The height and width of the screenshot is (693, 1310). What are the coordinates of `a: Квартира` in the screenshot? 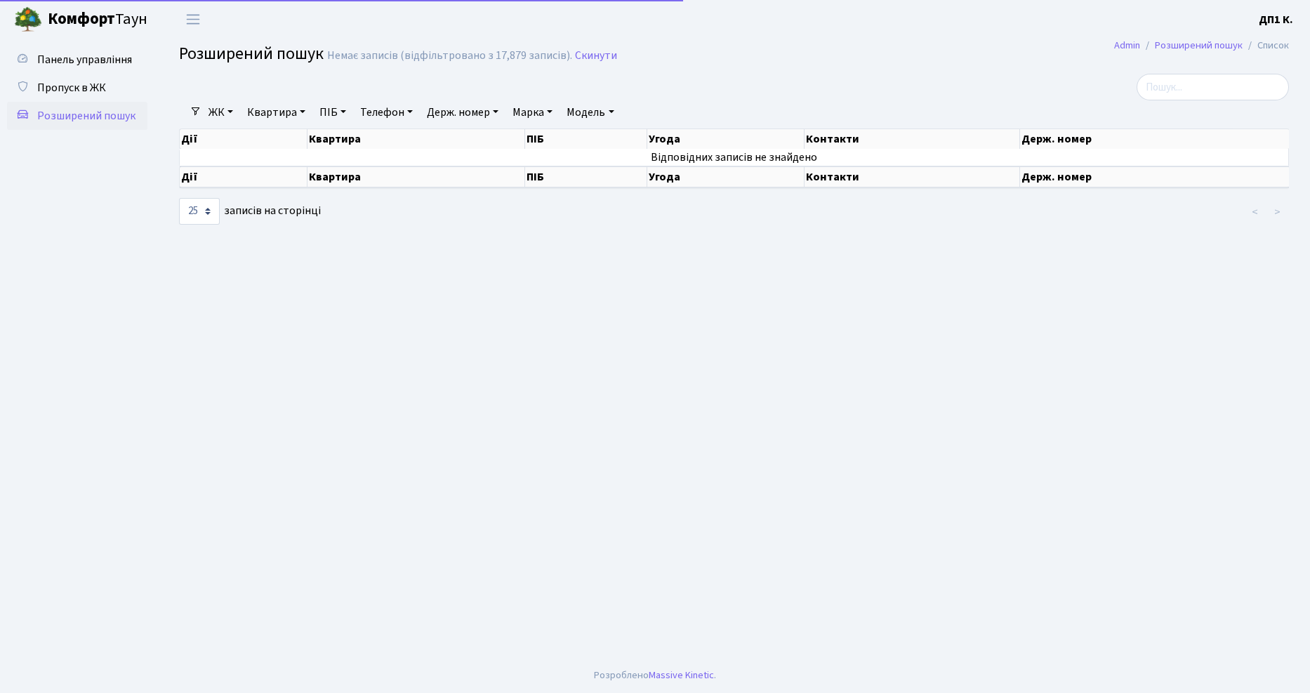 It's located at (276, 112).